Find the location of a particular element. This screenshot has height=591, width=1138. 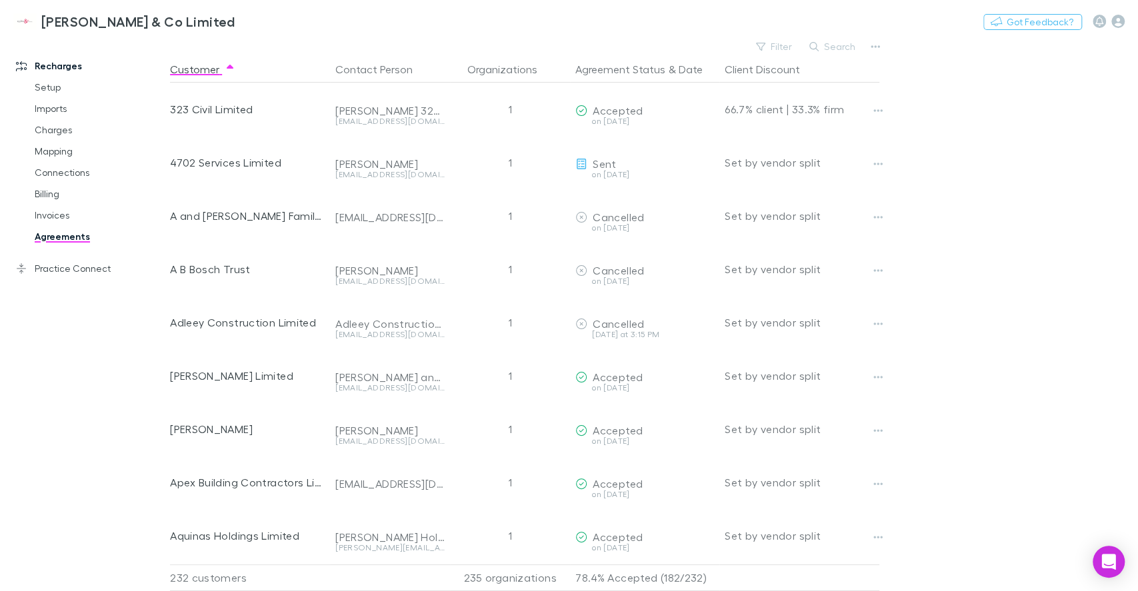

div: A B Bosch Trust is located at coordinates (247, 269).